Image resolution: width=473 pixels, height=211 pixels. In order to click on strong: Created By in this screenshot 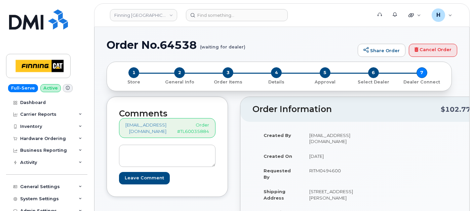, I will do `click(278, 135)`.